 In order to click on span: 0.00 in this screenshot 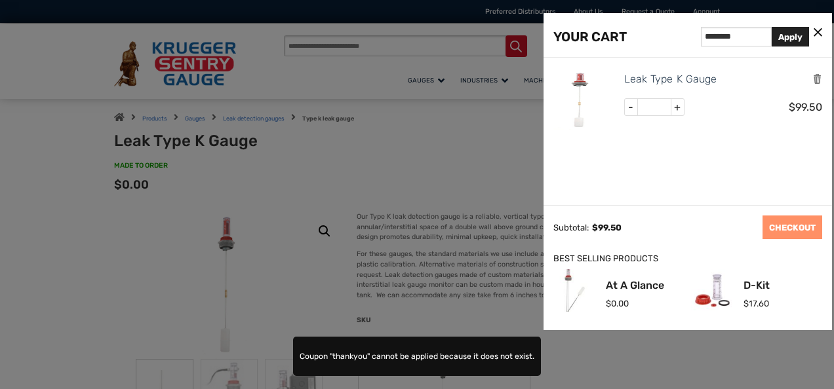, I will do `click(617, 303)`.